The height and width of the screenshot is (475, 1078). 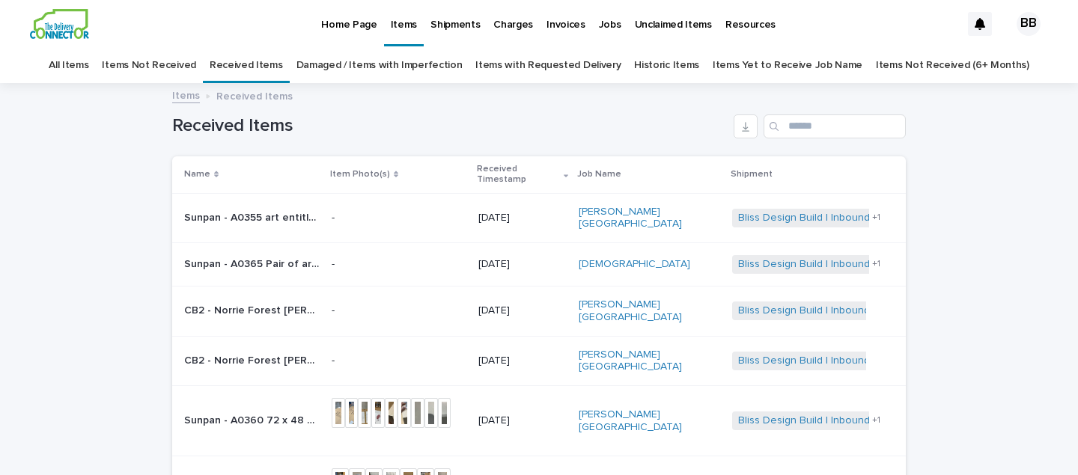 I want to click on p: Sunpan - A0365 Pair of art canvases entitled Wild Ones 48x48 in gold floater frames | 74544, so click(x=253, y=263).